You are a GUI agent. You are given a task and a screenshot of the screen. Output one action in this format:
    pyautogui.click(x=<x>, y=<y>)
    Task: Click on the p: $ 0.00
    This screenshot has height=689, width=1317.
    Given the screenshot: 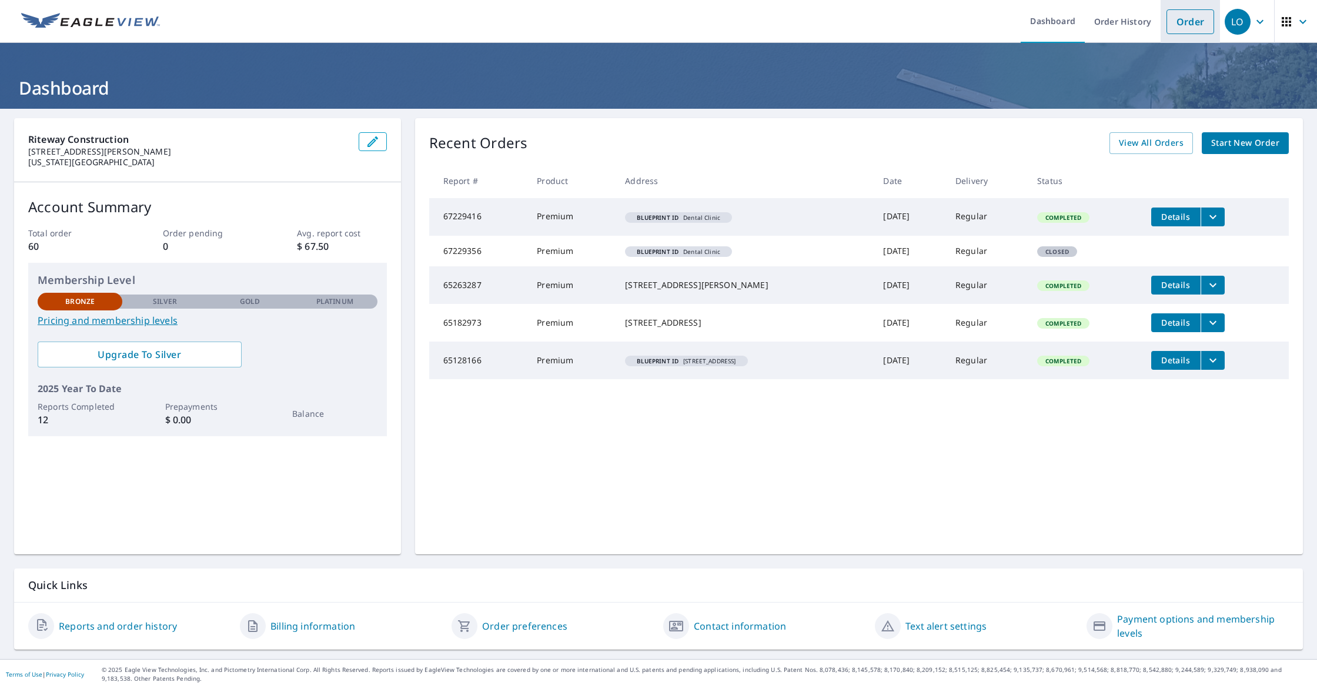 What is the action you would take?
    pyautogui.click(x=207, y=420)
    